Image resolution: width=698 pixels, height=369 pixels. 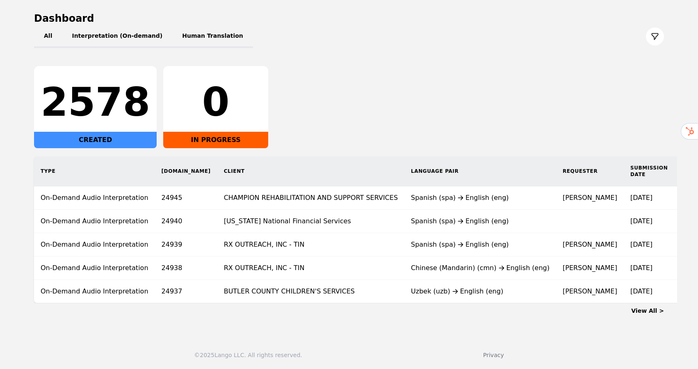 What do you see at coordinates (590, 171) in the screenshot?
I see `th: Requester` at bounding box center [590, 171].